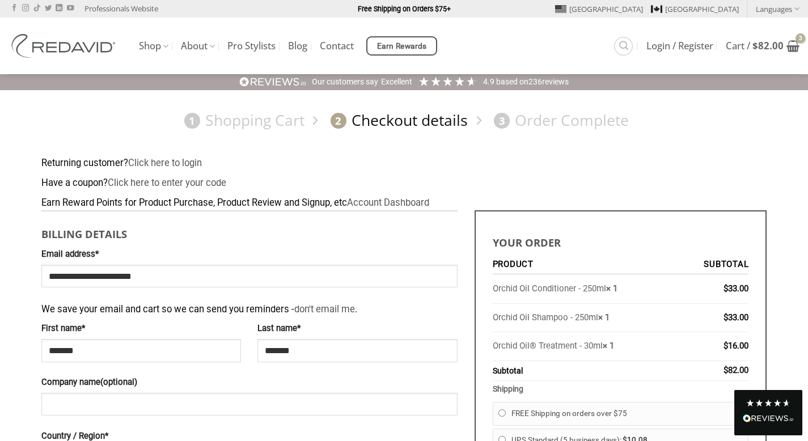 Image resolution: width=808 pixels, height=441 pixels. Describe the element at coordinates (555, 82) in the screenshot. I see `span: reviews` at that location.